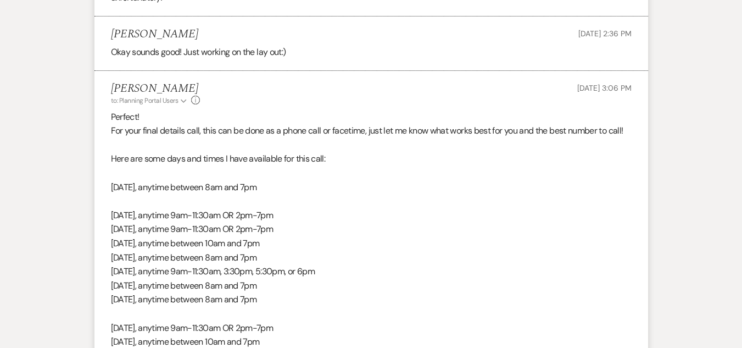 The height and width of the screenshot is (348, 742). I want to click on button: to: Planning Portal Users, so click(150, 100).